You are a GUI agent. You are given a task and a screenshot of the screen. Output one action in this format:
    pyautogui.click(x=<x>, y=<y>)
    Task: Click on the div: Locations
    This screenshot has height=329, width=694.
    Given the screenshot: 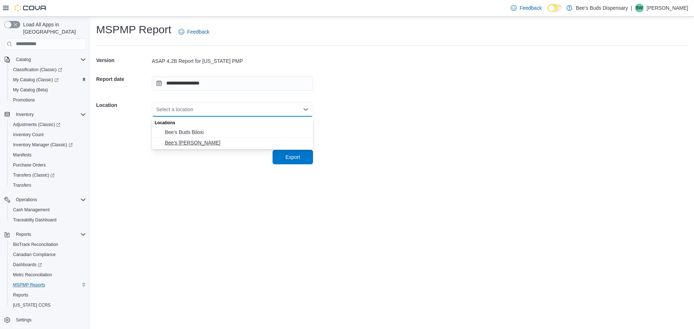 What is the action you would take?
    pyautogui.click(x=232, y=122)
    